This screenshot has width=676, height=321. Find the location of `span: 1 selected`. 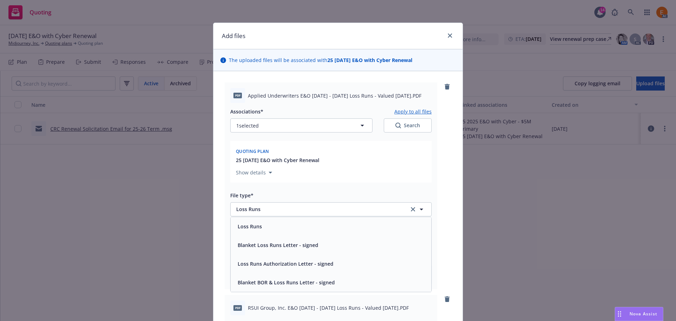

span: 1 selected is located at coordinates (247, 125).